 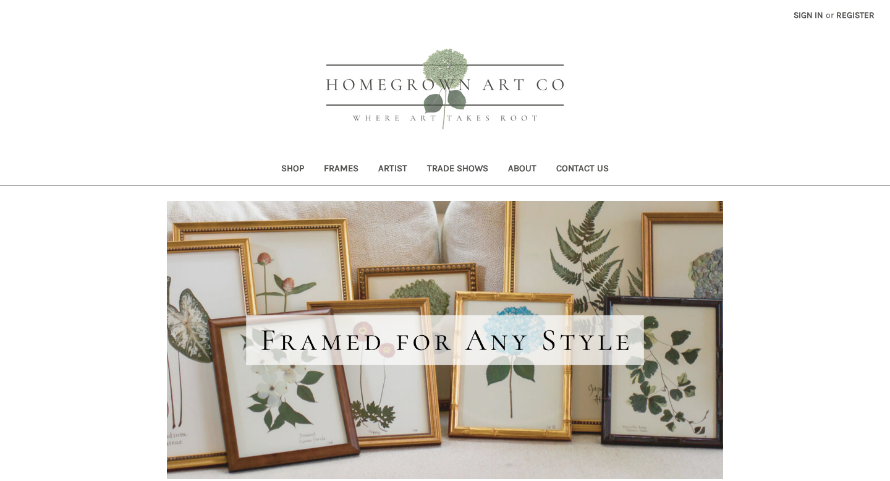 What do you see at coordinates (445, 90) in the screenshot?
I see `img: HOMEGROWN ART CO` at bounding box center [445, 90].